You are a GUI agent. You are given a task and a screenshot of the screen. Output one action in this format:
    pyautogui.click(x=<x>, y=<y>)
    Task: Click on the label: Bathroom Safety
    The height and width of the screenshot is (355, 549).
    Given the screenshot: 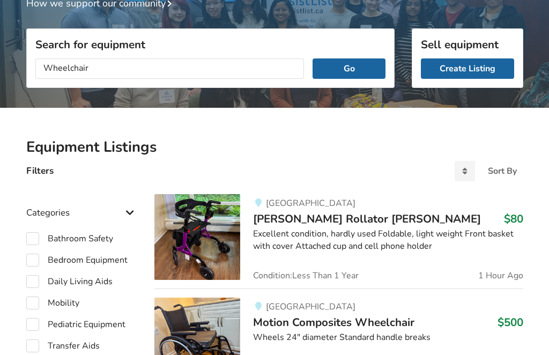 What is the action you would take?
    pyautogui.click(x=70, y=239)
    